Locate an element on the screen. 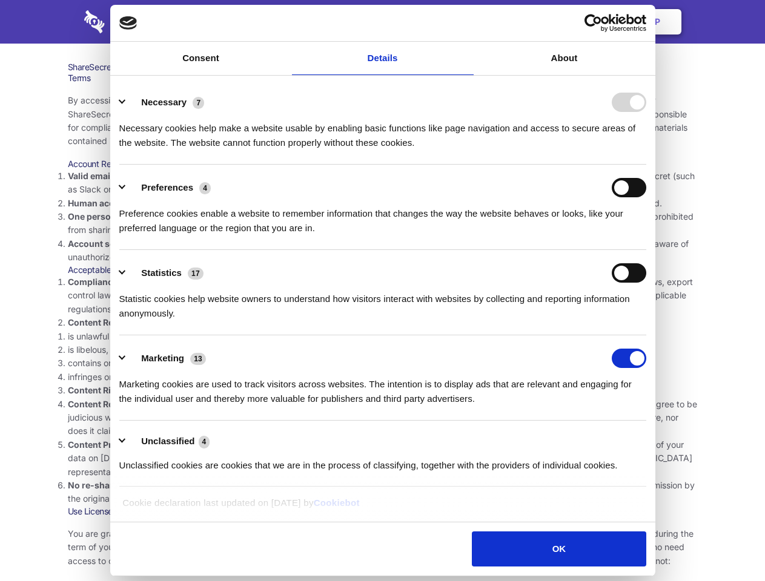  li: You agree that you will use Sharesecret only to secure and share content that you have the right ... is located at coordinates (383, 391).